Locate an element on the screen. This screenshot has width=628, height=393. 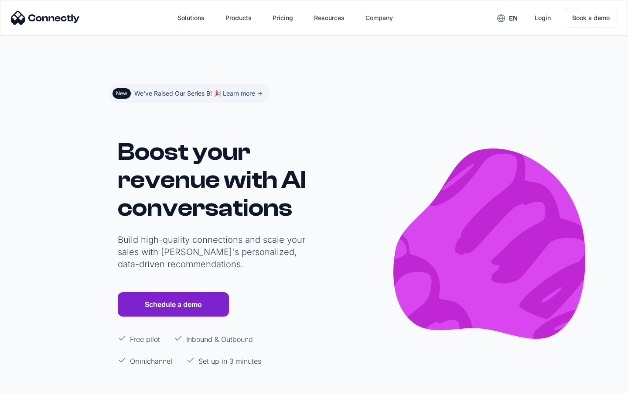
div: Login is located at coordinates (543, 18).